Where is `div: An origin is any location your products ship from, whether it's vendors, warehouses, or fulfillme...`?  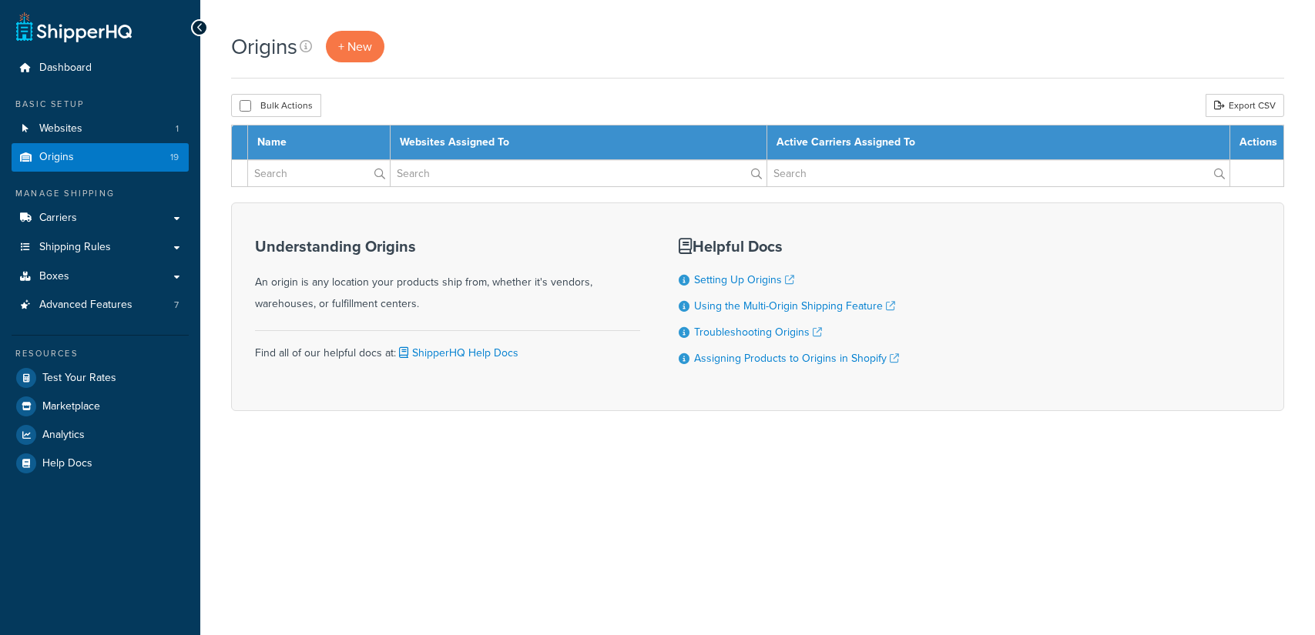
div: An origin is any location your products ship from, whether it's vendors, warehouses, or fulfillme... is located at coordinates (447, 276).